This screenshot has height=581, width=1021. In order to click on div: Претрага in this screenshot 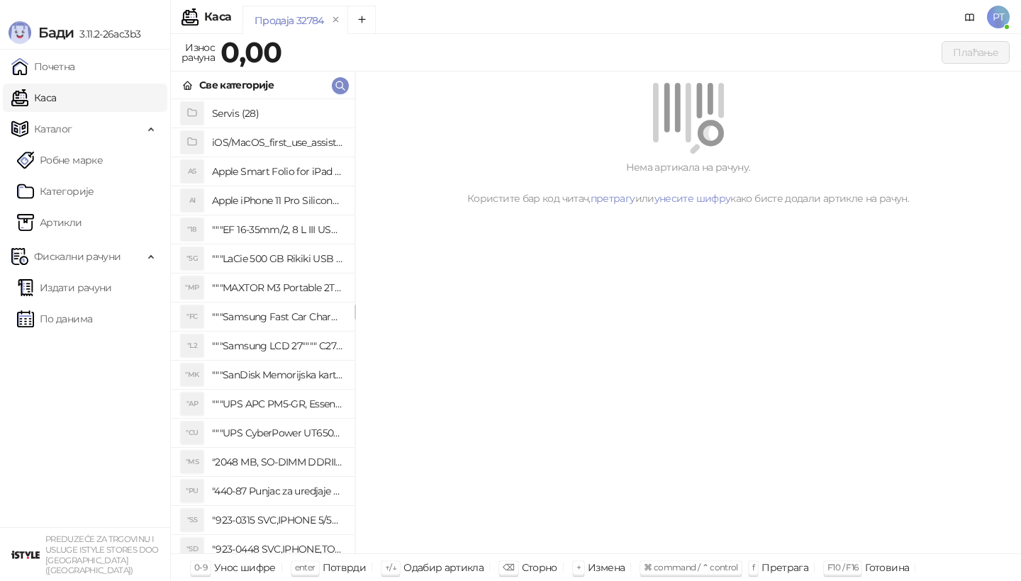, I will do `click(785, 568)`.